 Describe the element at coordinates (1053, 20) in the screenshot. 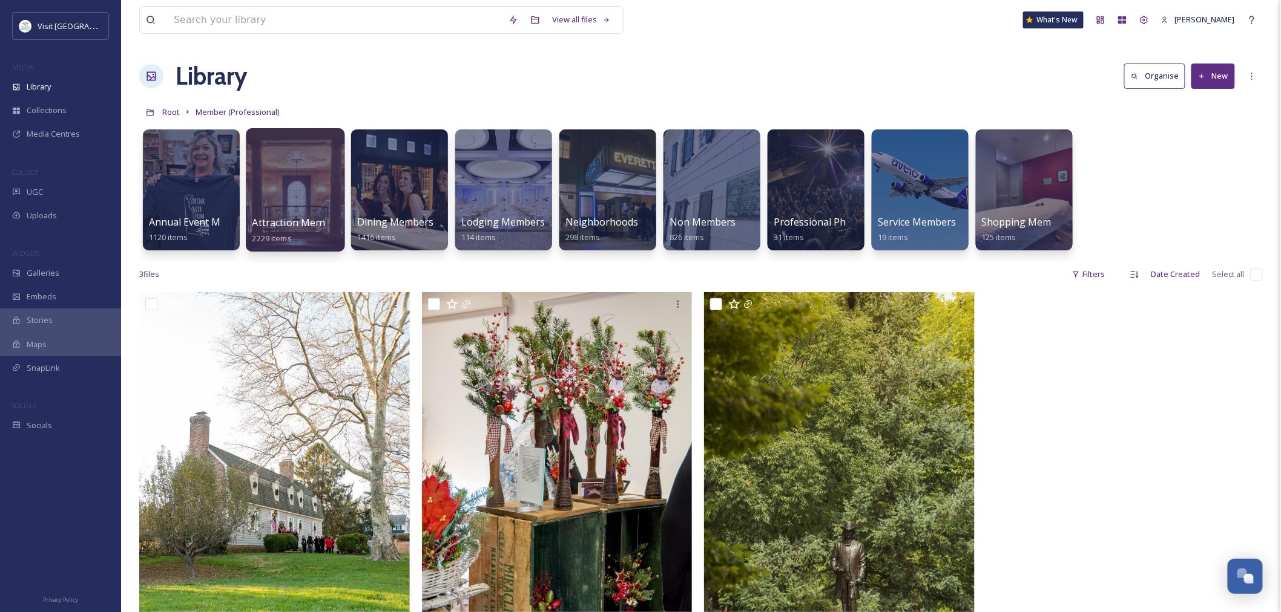

I see `div: What's New` at that location.